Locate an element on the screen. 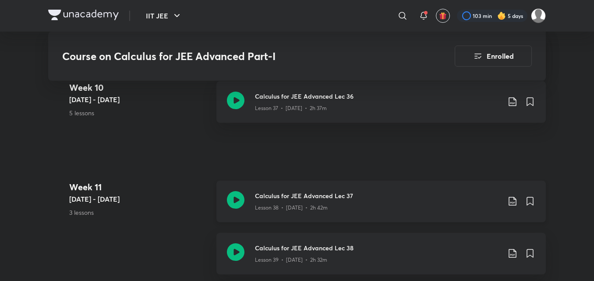 The width and height of the screenshot is (594, 281). img: Shravan is located at coordinates (538, 16).